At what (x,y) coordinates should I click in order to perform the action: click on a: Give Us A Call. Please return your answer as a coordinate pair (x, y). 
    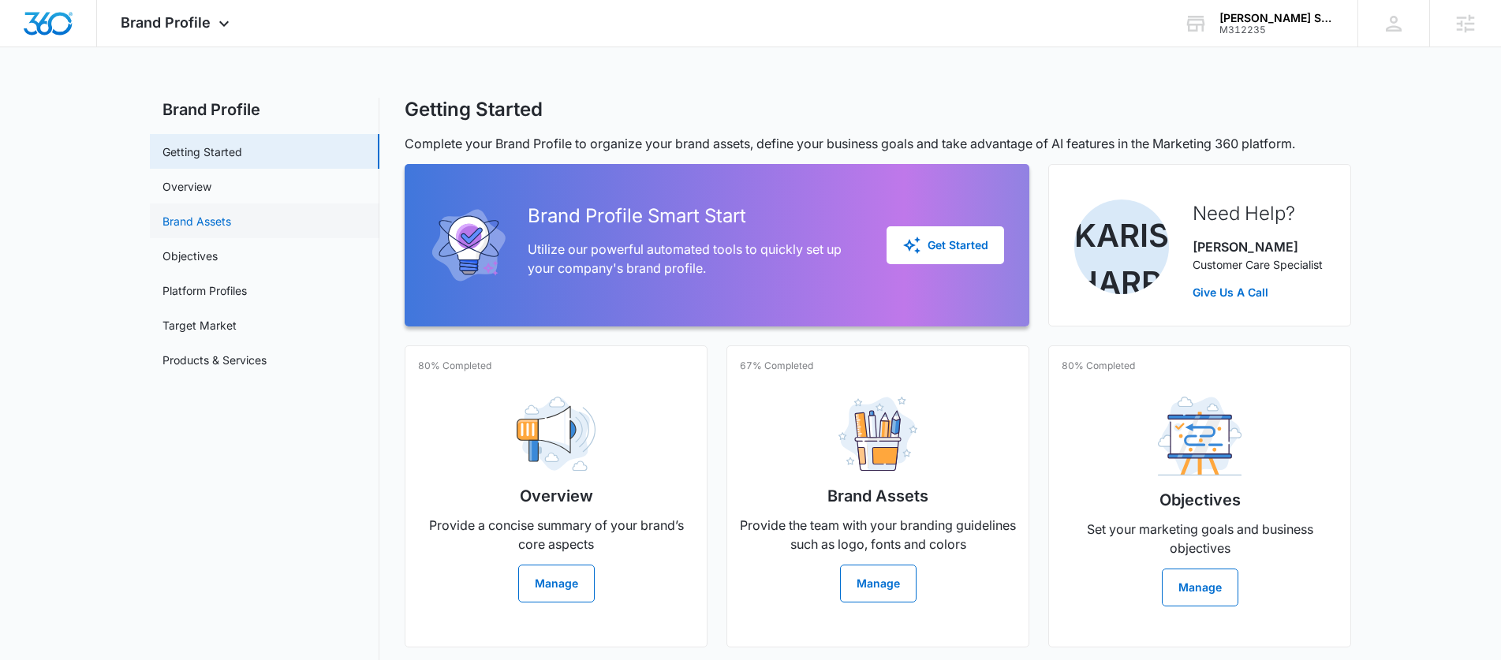
    Looking at the image, I should click on (1257, 292).